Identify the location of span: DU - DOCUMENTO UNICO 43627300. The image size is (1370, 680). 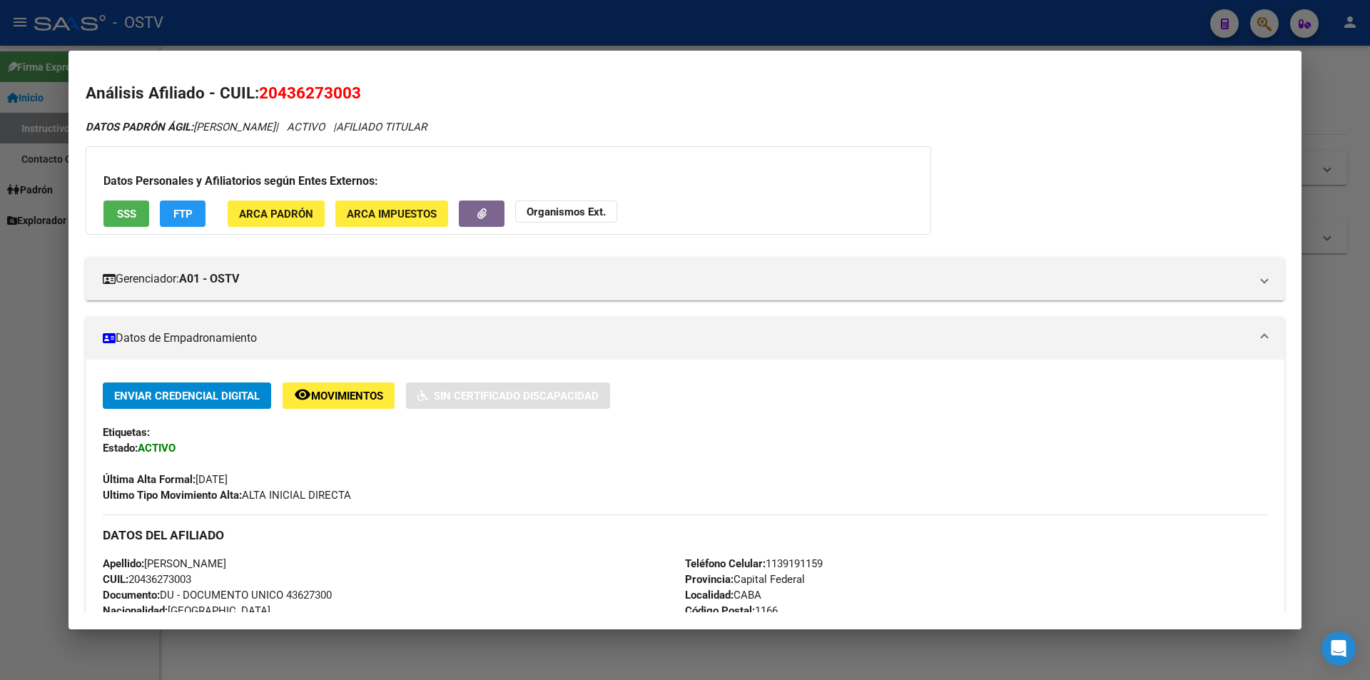
(217, 595).